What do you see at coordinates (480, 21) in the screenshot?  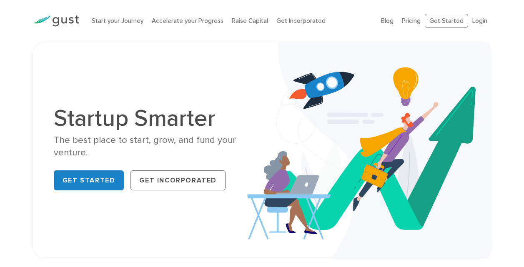 I see `a: Login` at bounding box center [480, 21].